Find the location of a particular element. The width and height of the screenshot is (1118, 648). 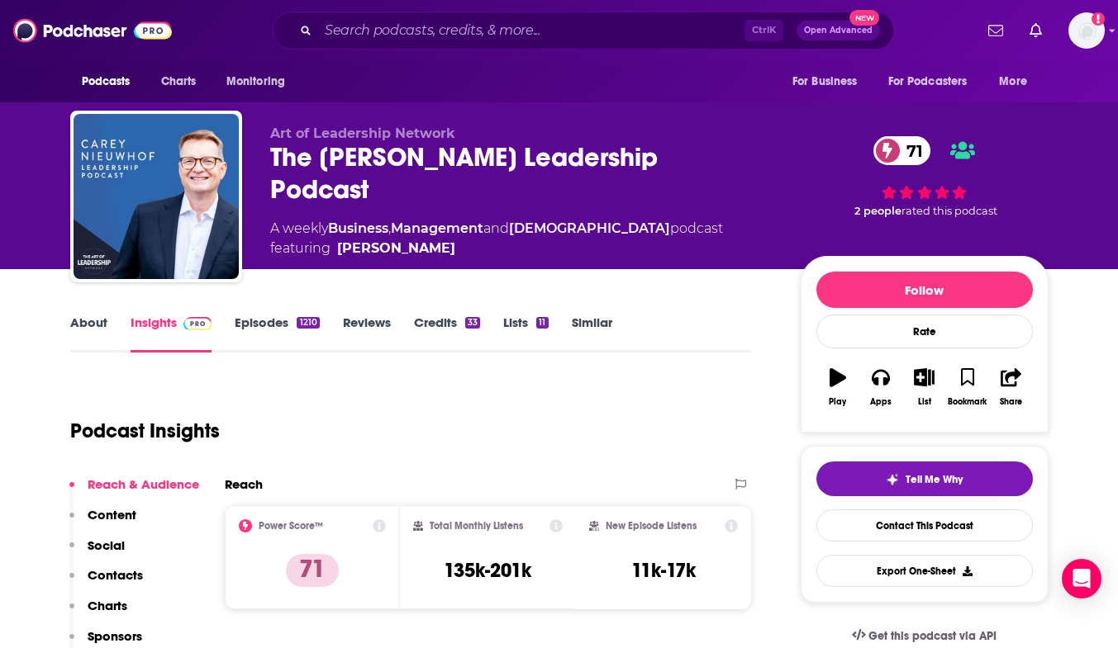

a: The Carey Nieuwhof Leadership Podcast is located at coordinates (156, 197).